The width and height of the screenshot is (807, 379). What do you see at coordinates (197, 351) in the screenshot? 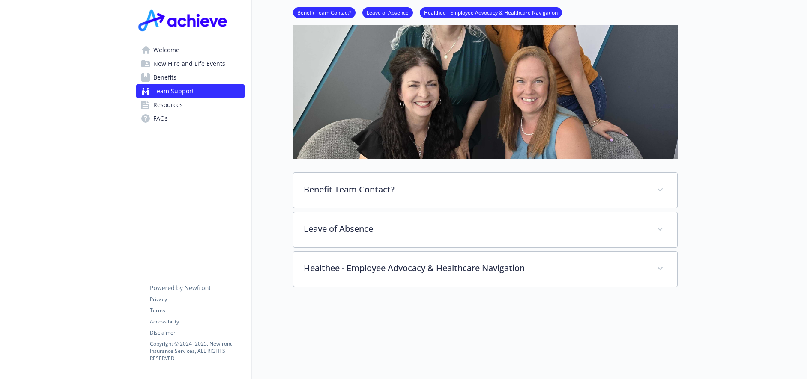
I see `p: Copyright © 2024 - 2025 , Newfront Insurance Services, ALL RIGHTS RESERVED` at bounding box center [197, 351].